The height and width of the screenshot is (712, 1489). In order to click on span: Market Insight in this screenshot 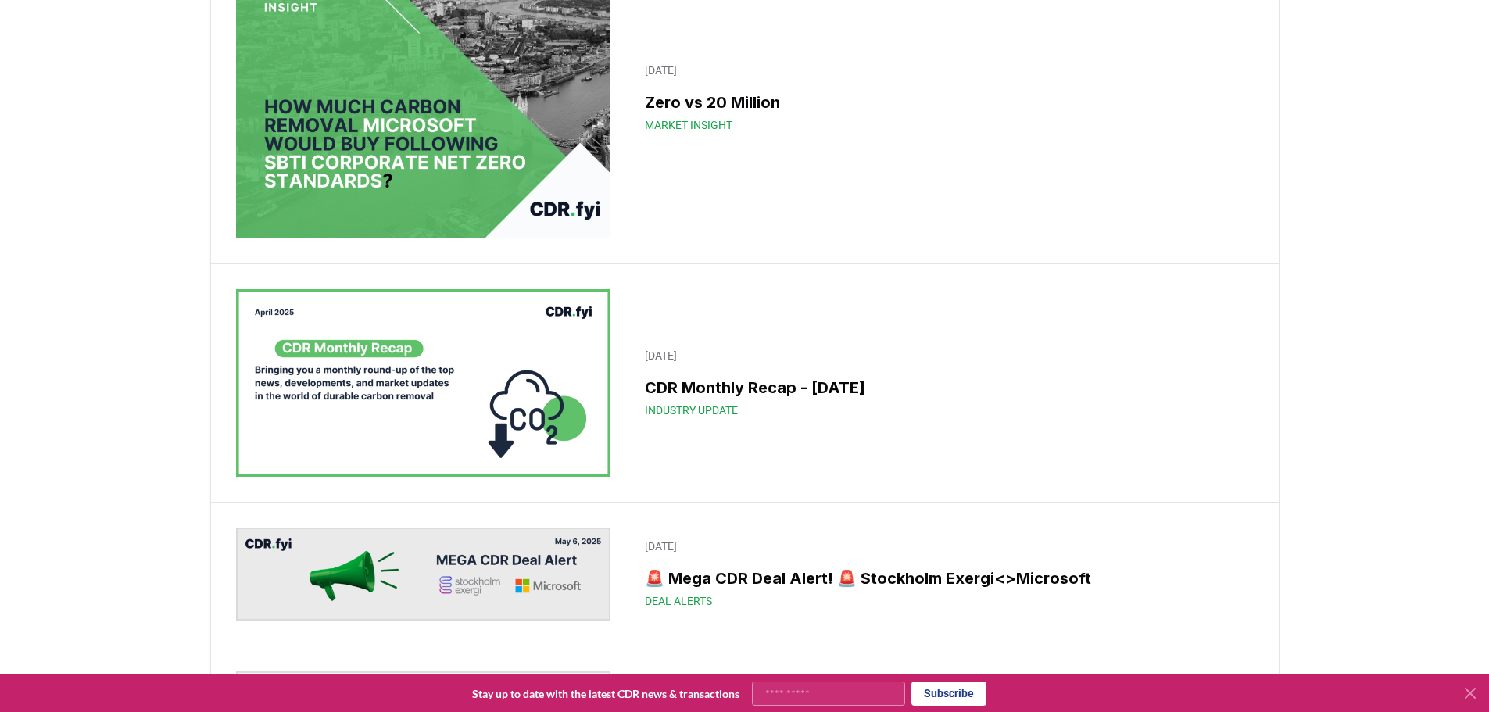, I will do `click(689, 125)`.